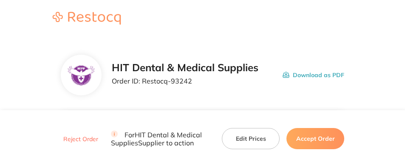 The image size is (405, 167). I want to click on p: For HIT Dental & Medical Supplies Supplier to action, so click(161, 139).